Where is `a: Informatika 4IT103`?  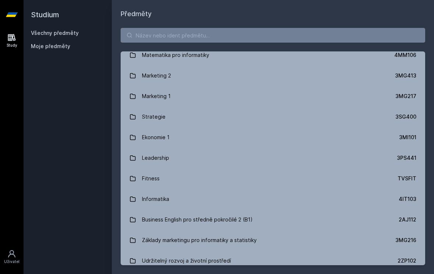
a: Informatika 4IT103 is located at coordinates (273, 199).